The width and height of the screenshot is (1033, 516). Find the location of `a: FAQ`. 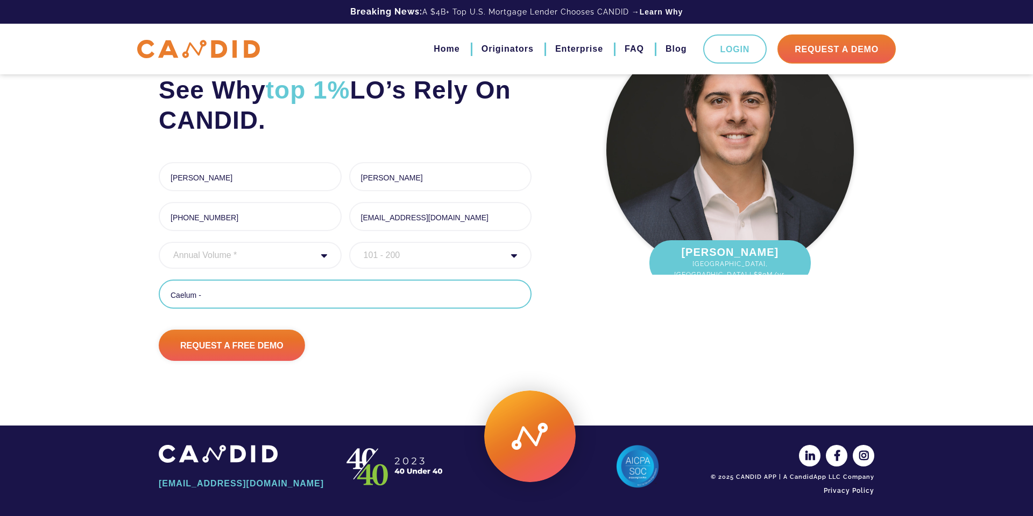

a: FAQ is located at coordinates (635, 49).